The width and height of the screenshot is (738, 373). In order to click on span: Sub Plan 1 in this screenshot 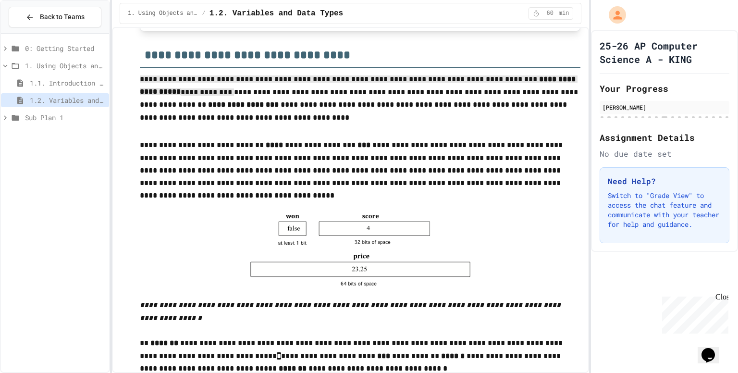, I will do `click(65, 117)`.